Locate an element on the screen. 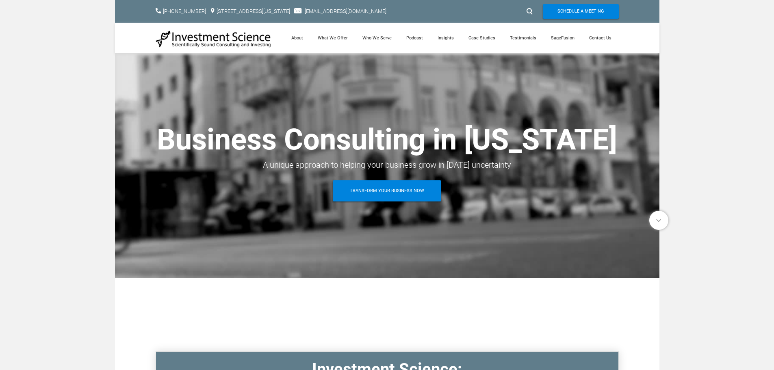 This screenshot has height=370, width=774. a: What We Offer is located at coordinates (333, 38).